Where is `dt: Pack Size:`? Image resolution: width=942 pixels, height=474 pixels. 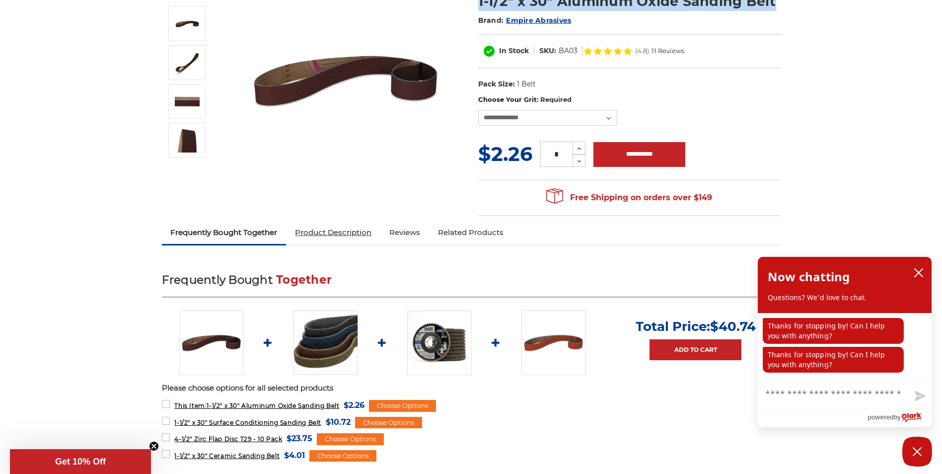 dt: Pack Size: is located at coordinates (497, 84).